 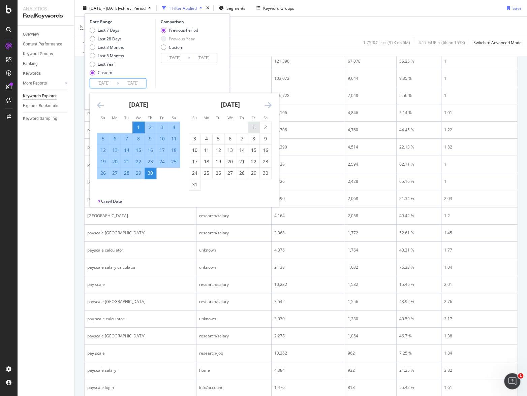 I want to click on div: 21, so click(x=242, y=162).